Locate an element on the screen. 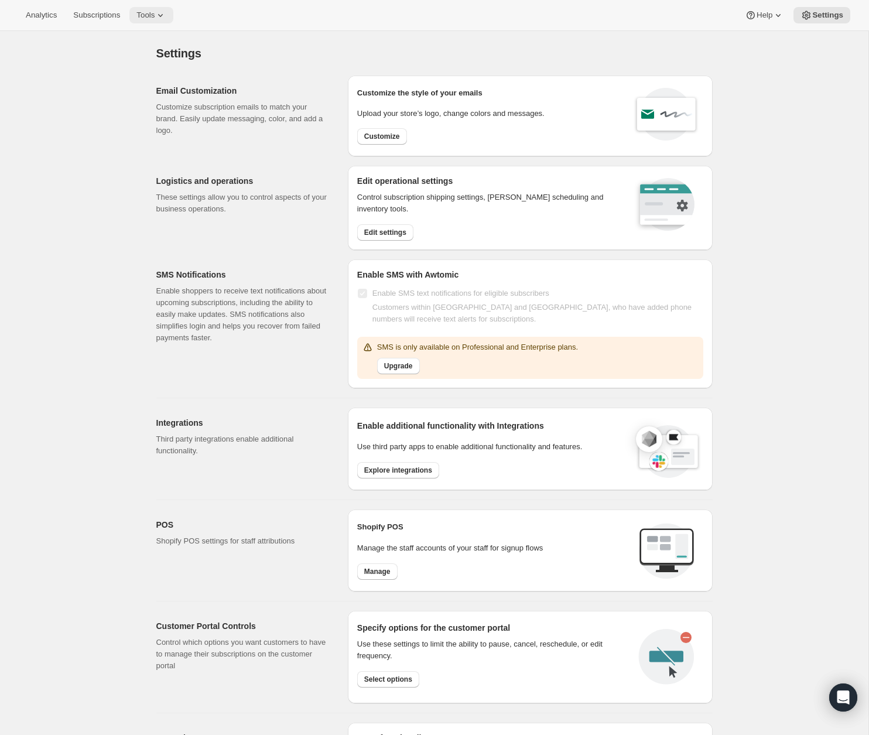 The image size is (869, 735). p: Shopify POS settings for staff attributions is located at coordinates (243, 541).